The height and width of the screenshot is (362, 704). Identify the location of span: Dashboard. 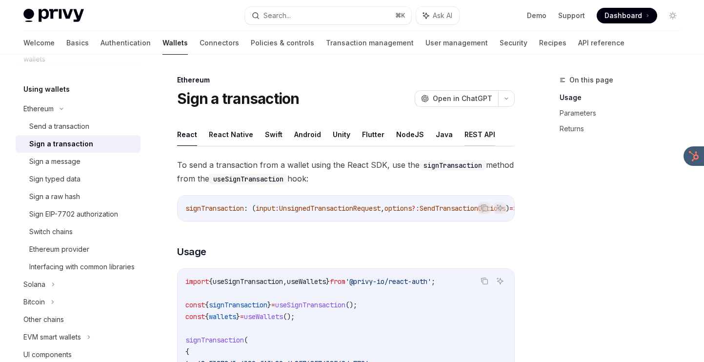
(623, 16).